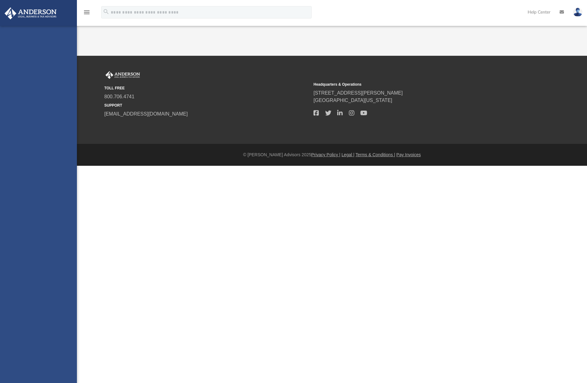 The image size is (587, 383). I want to click on a: Legal |, so click(348, 155).